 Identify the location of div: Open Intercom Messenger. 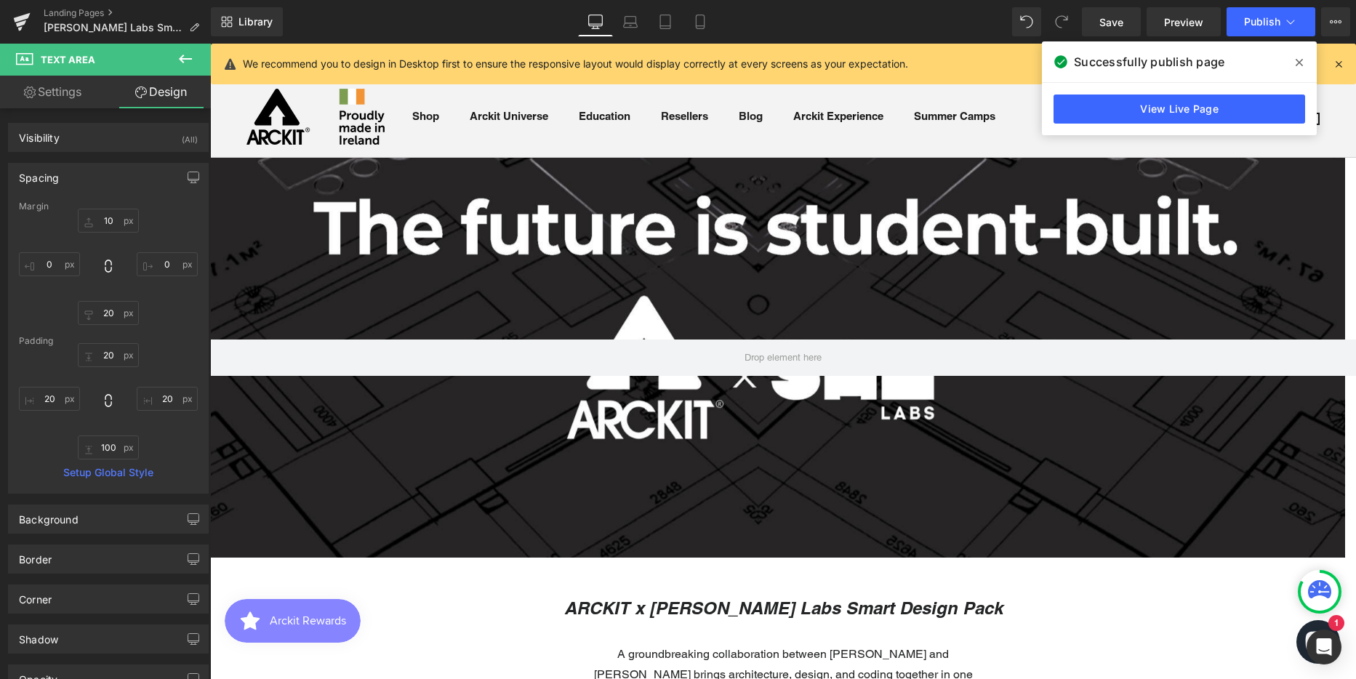
(1324, 647).